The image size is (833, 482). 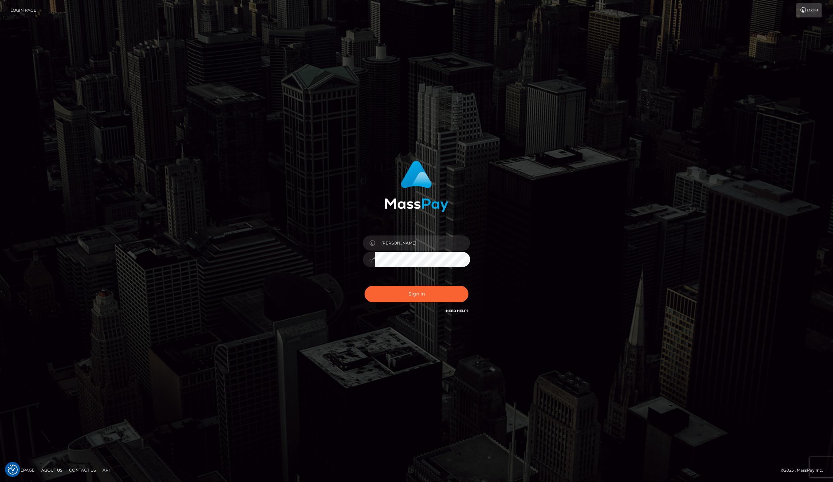 I want to click on a: Need Help?, so click(x=457, y=310).